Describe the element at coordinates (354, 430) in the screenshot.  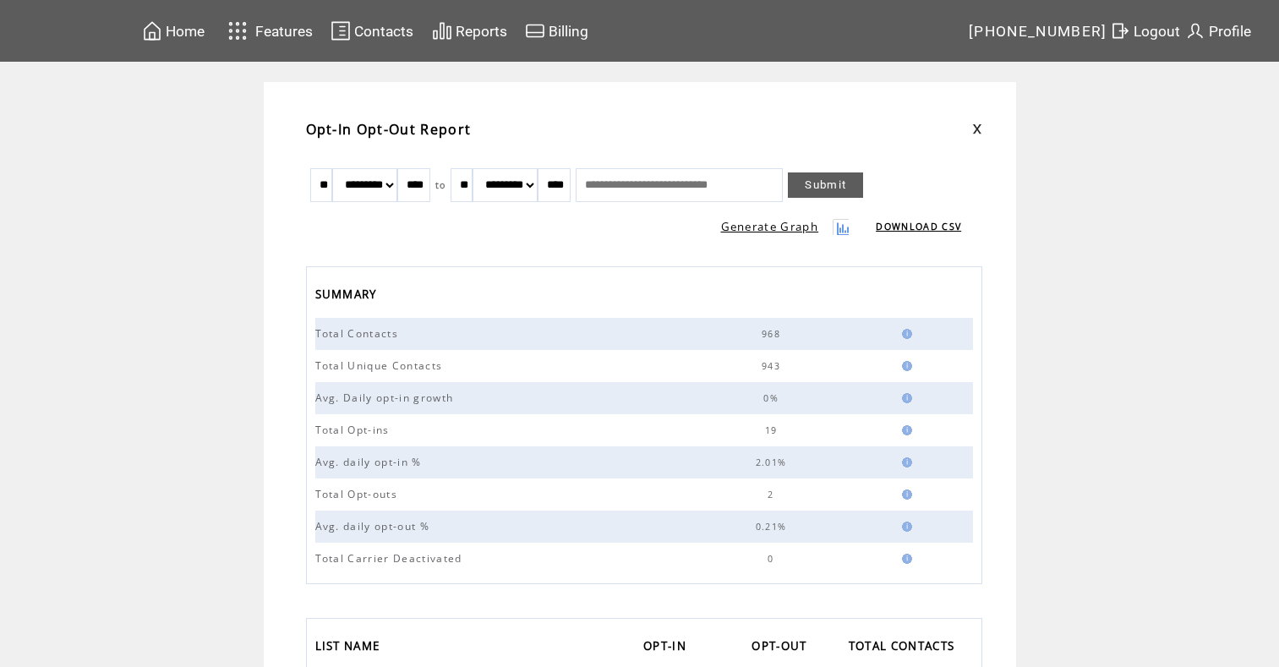
I see `span: Total Opt-ins` at that location.